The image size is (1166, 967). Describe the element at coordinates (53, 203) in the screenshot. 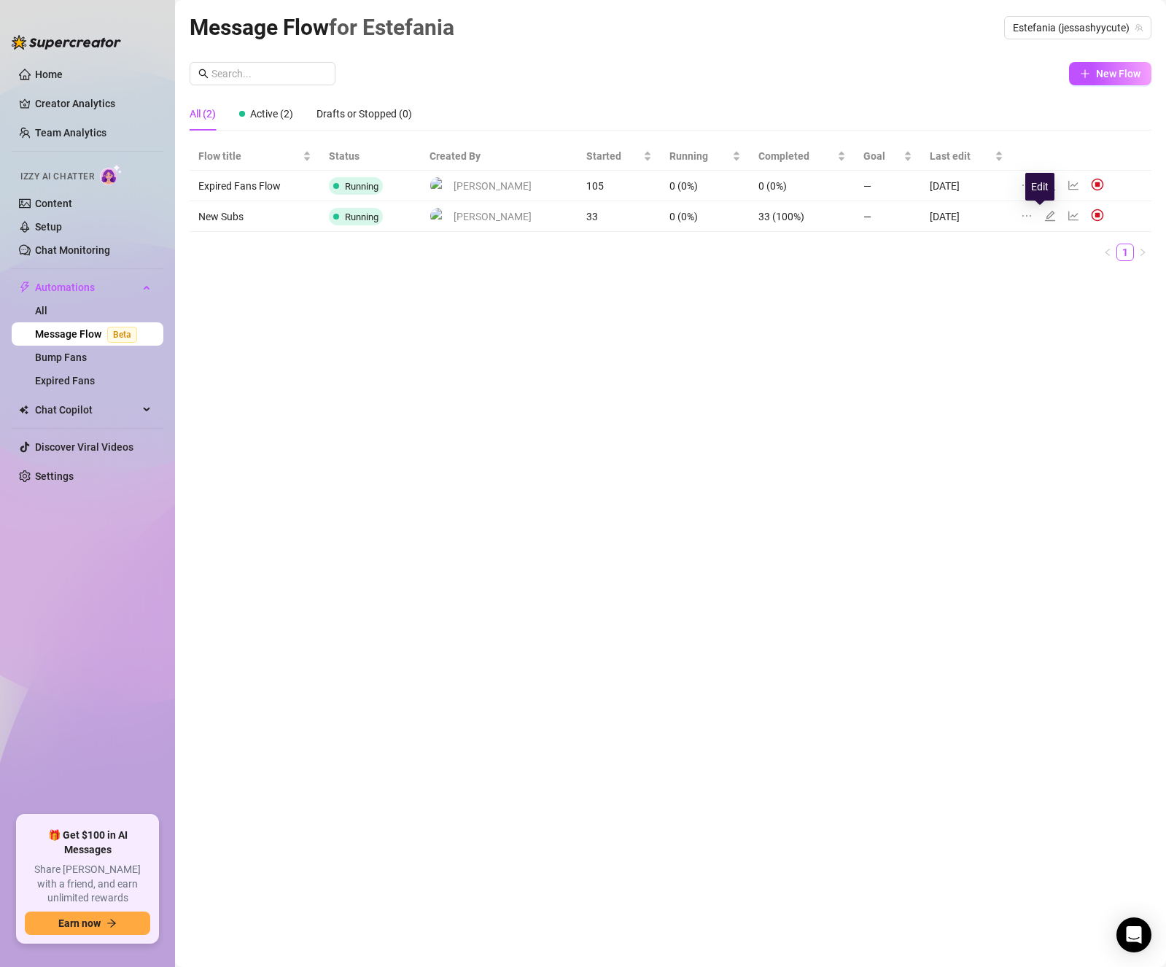

I see `a: Content` at that location.